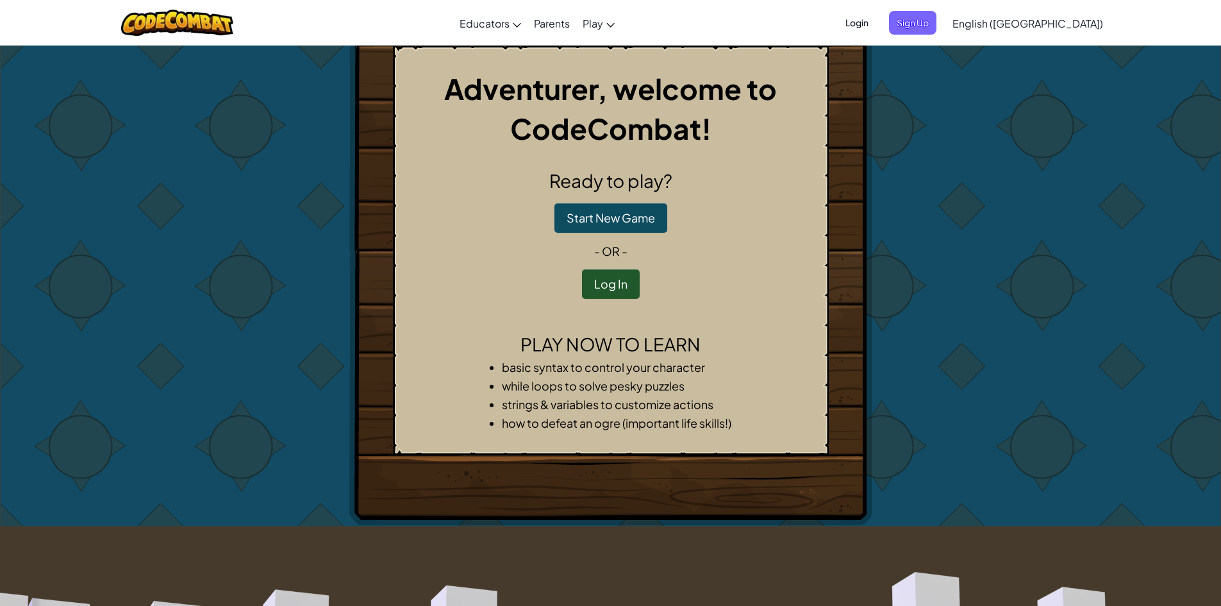  I want to click on button: Start New Game, so click(611, 218).